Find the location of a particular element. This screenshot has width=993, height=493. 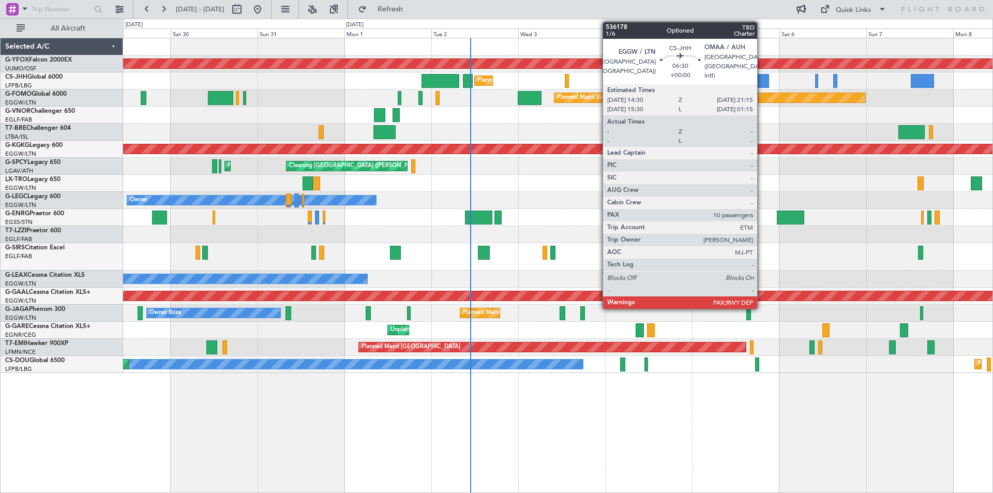

a: G-SPCYLegacy 650 is located at coordinates (33, 162).